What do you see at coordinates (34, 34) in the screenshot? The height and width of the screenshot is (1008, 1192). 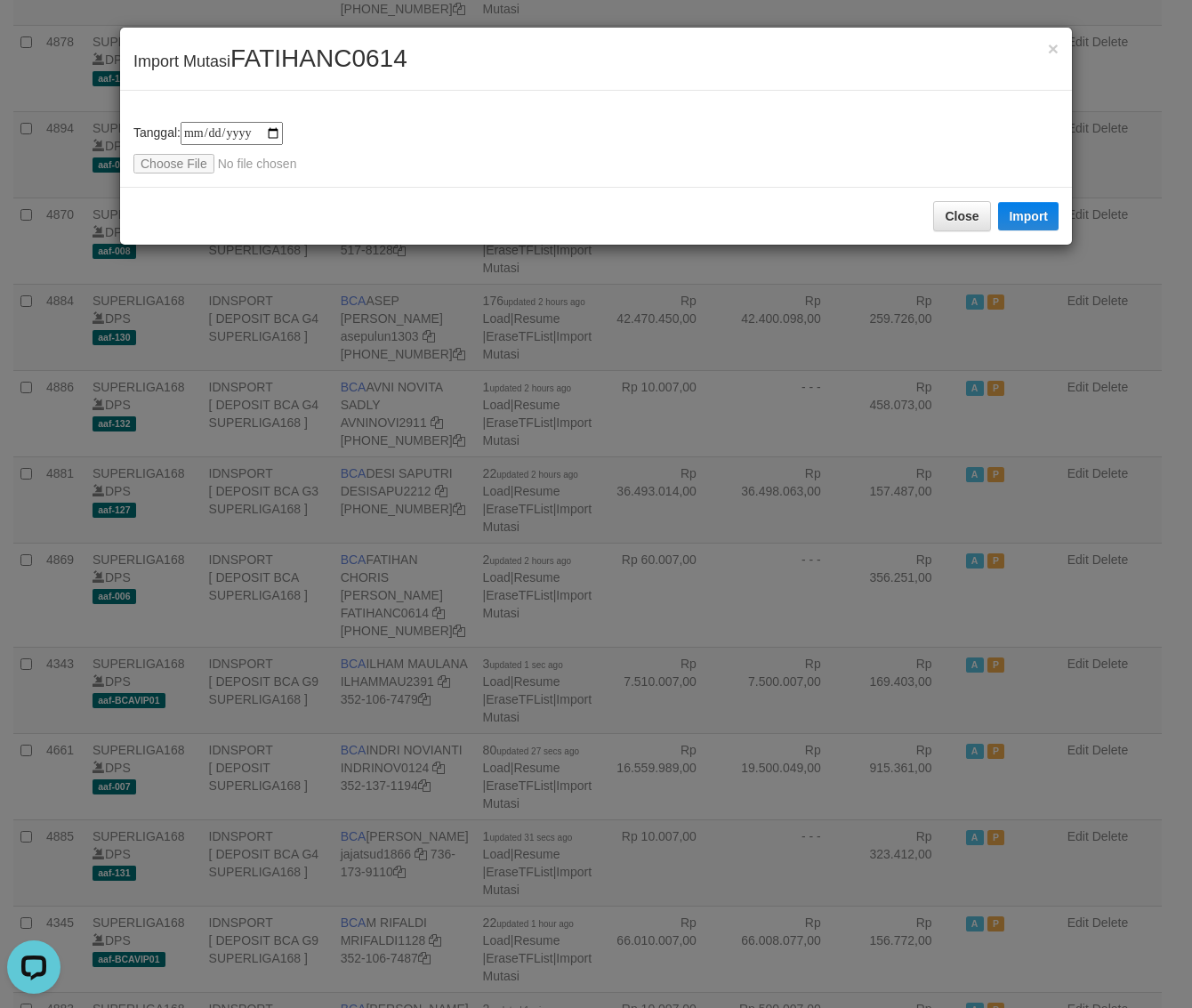 I see `button: Open LiveChat chat widget` at bounding box center [34, 34].